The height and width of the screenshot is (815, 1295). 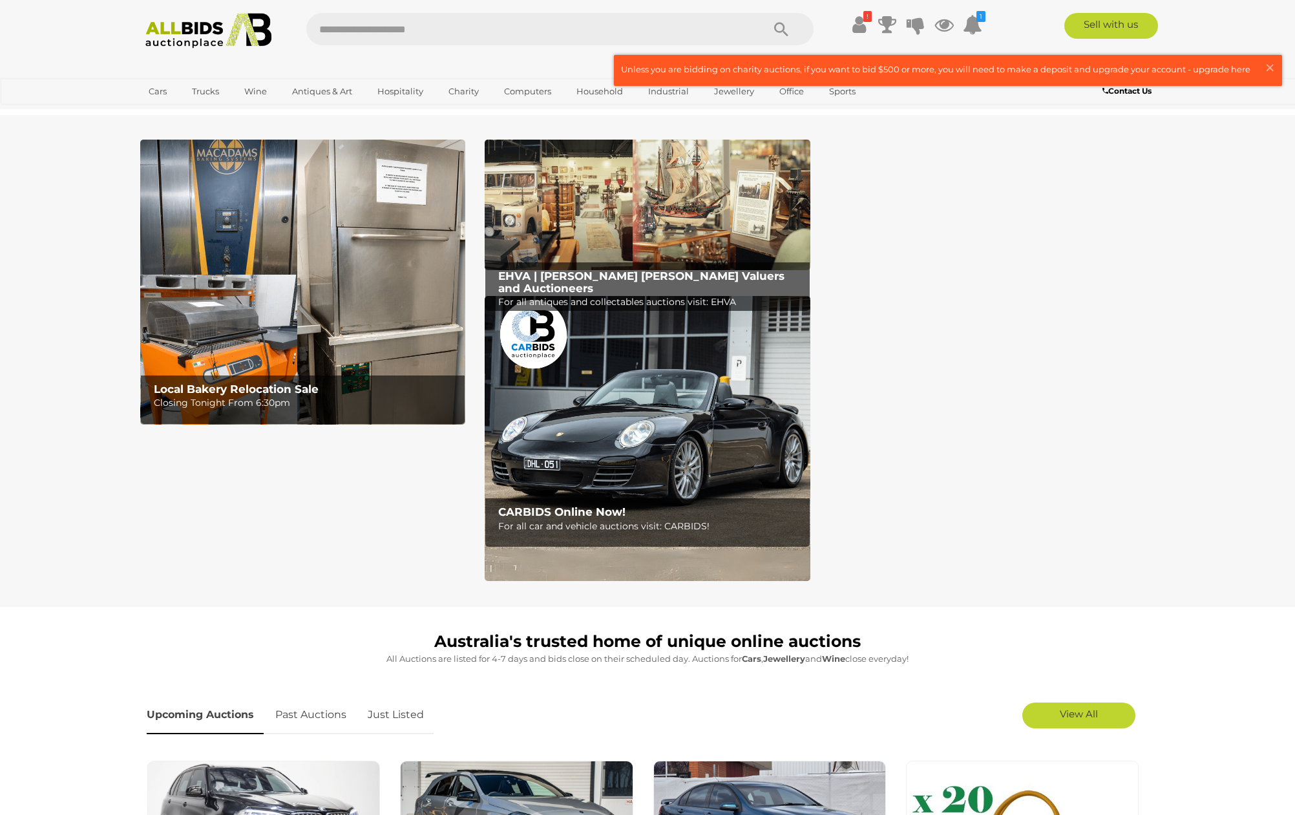 I want to click on img: CARBIDS Online Now!, so click(x=647, y=438).